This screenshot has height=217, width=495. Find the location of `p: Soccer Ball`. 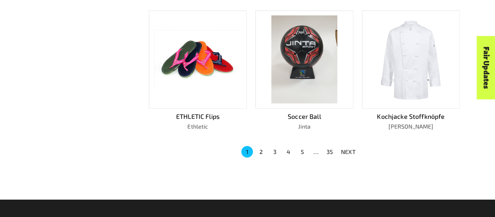

p: Soccer Ball is located at coordinates (305, 116).